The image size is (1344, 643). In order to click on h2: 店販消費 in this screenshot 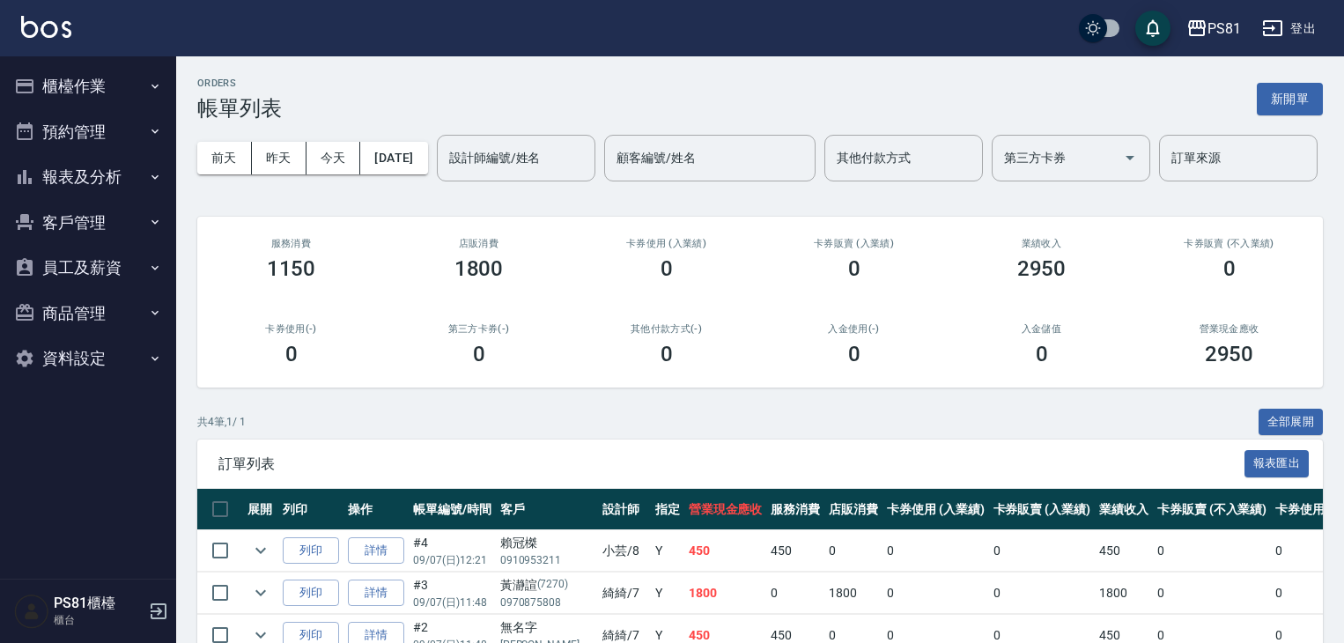, I will do `click(478, 243)`.